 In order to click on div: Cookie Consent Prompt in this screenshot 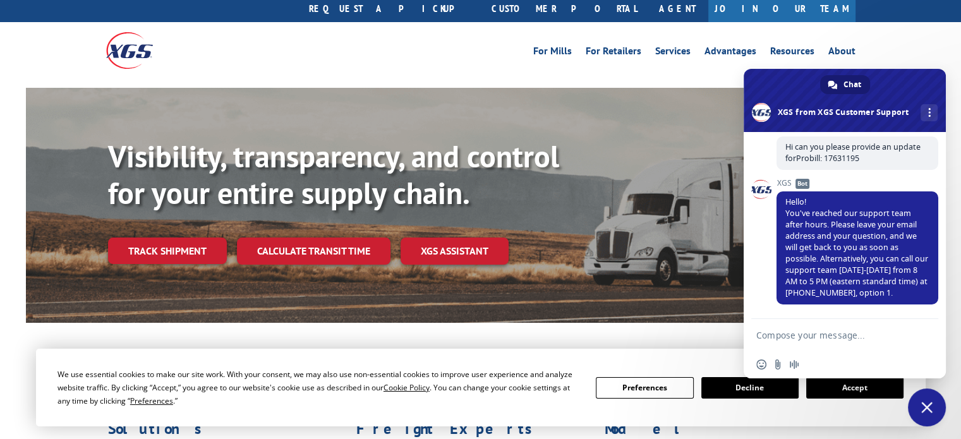, I will do `click(481, 387)`.